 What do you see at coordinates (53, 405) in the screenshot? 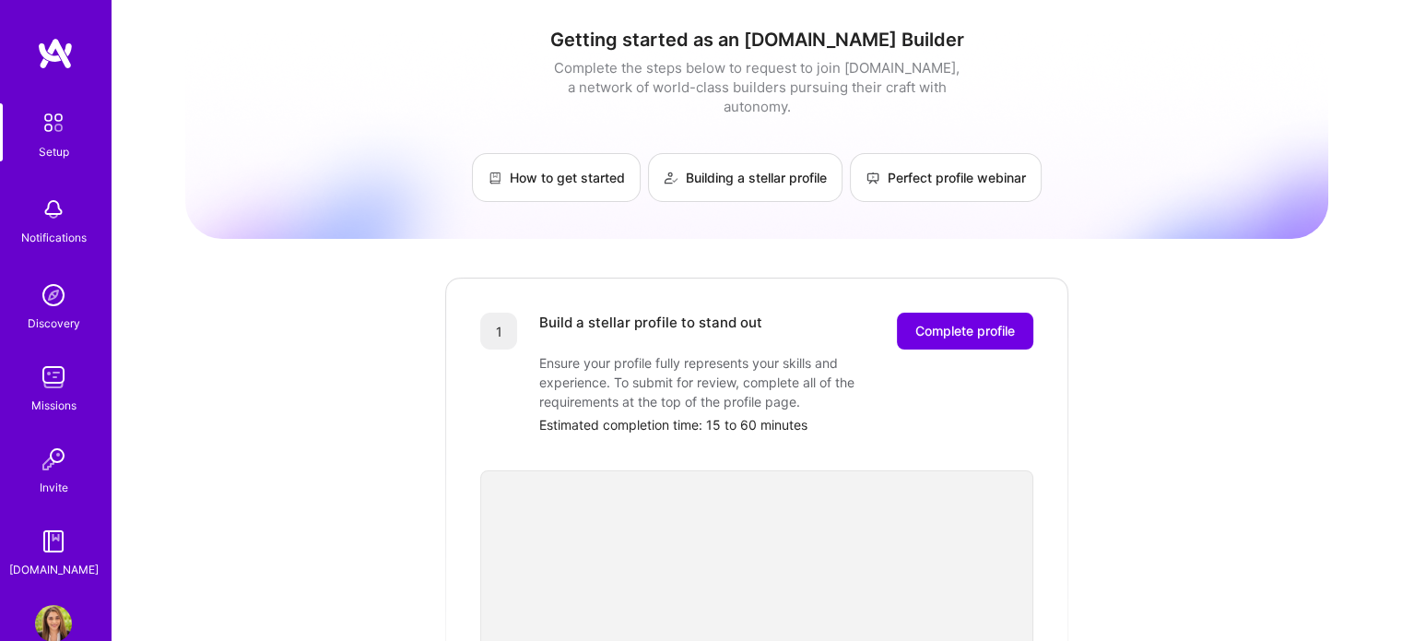
I see `div: Missions` at bounding box center [53, 405].